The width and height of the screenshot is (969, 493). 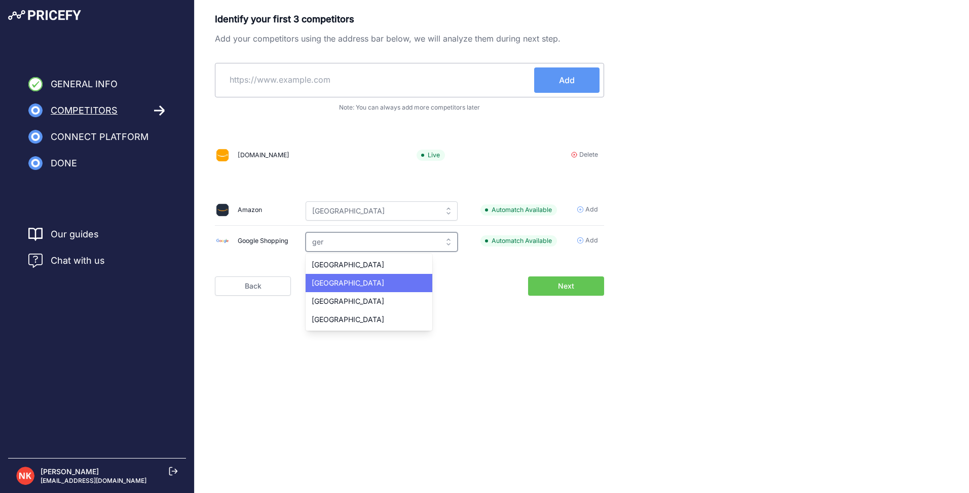 What do you see at coordinates (410, 19) in the screenshot?
I see `p: Identify your first 3 competitors` at bounding box center [410, 19].